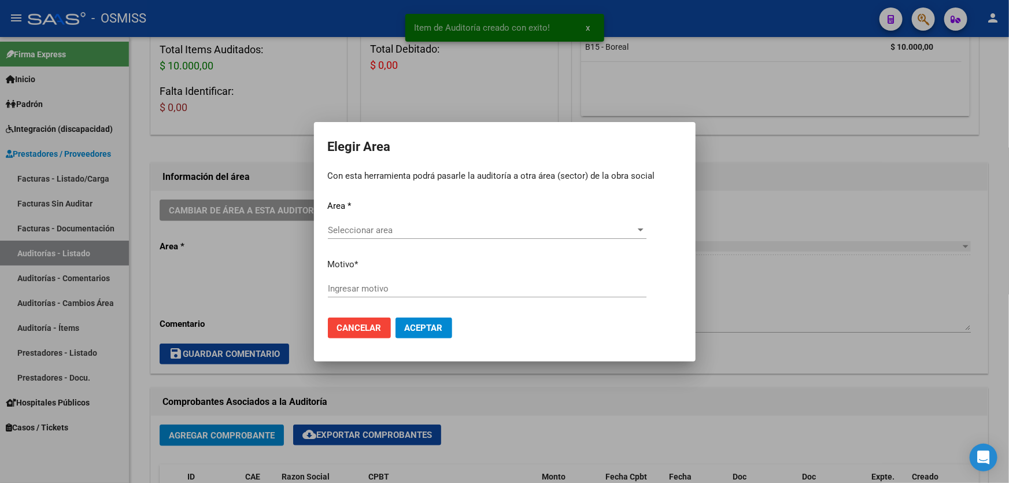 The width and height of the screenshot is (1009, 483). What do you see at coordinates (505, 147) in the screenshot?
I see `h2: Elegir Area` at bounding box center [505, 147].